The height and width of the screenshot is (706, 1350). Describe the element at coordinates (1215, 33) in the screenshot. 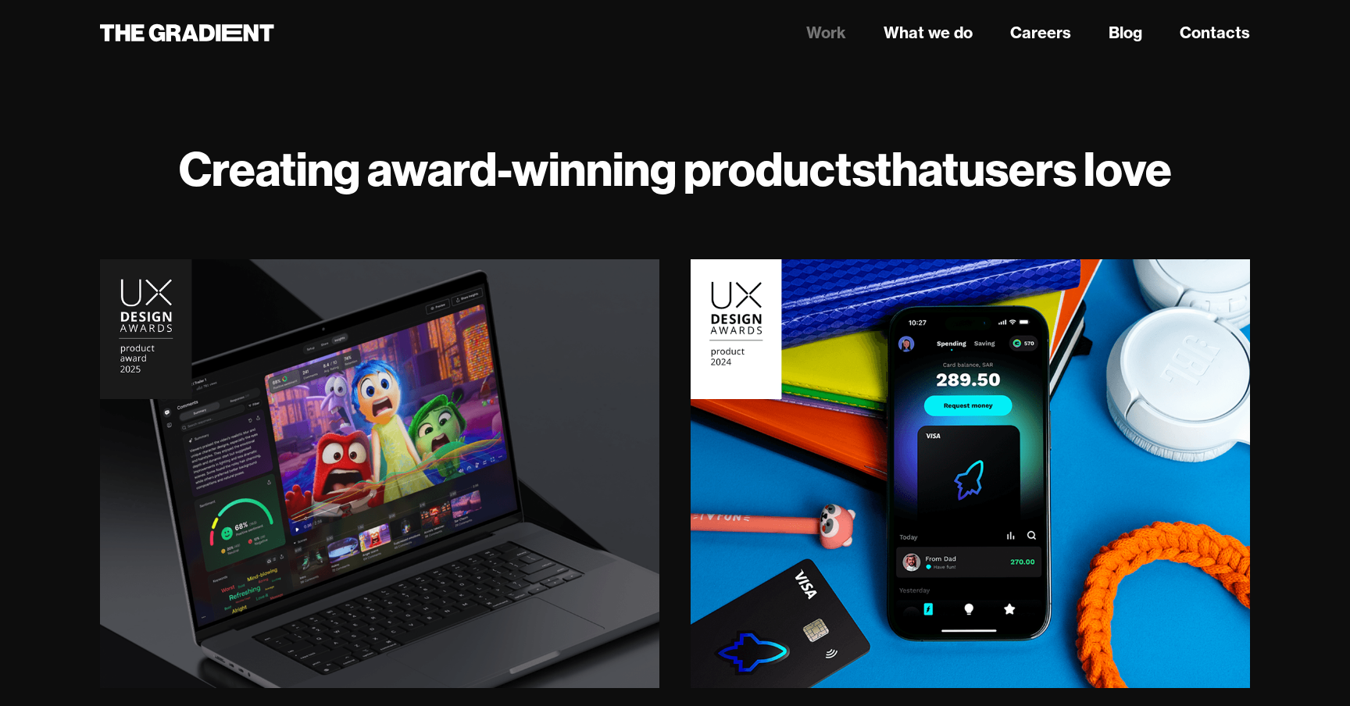

I see `a: Contacts` at that location.